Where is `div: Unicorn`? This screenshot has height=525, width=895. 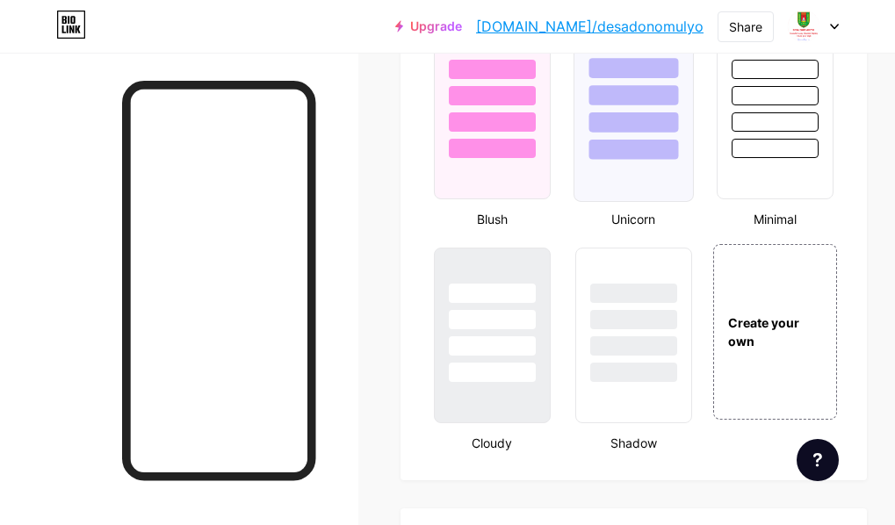 div: Unicorn is located at coordinates (633, 219).